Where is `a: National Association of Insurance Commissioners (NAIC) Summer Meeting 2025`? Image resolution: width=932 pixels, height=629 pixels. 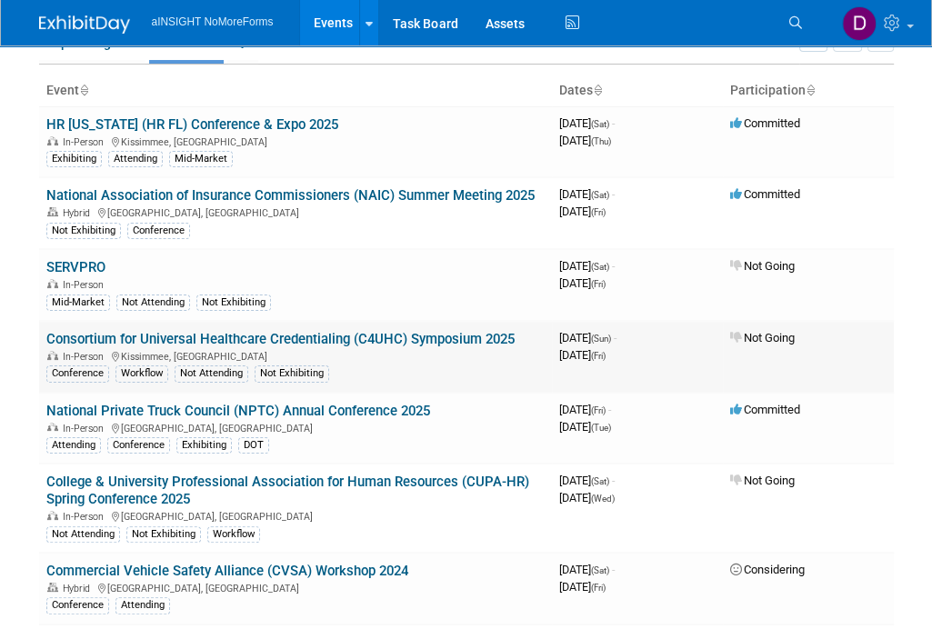 a: National Association of Insurance Commissioners (NAIC) Summer Meeting 2025 is located at coordinates (290, 195).